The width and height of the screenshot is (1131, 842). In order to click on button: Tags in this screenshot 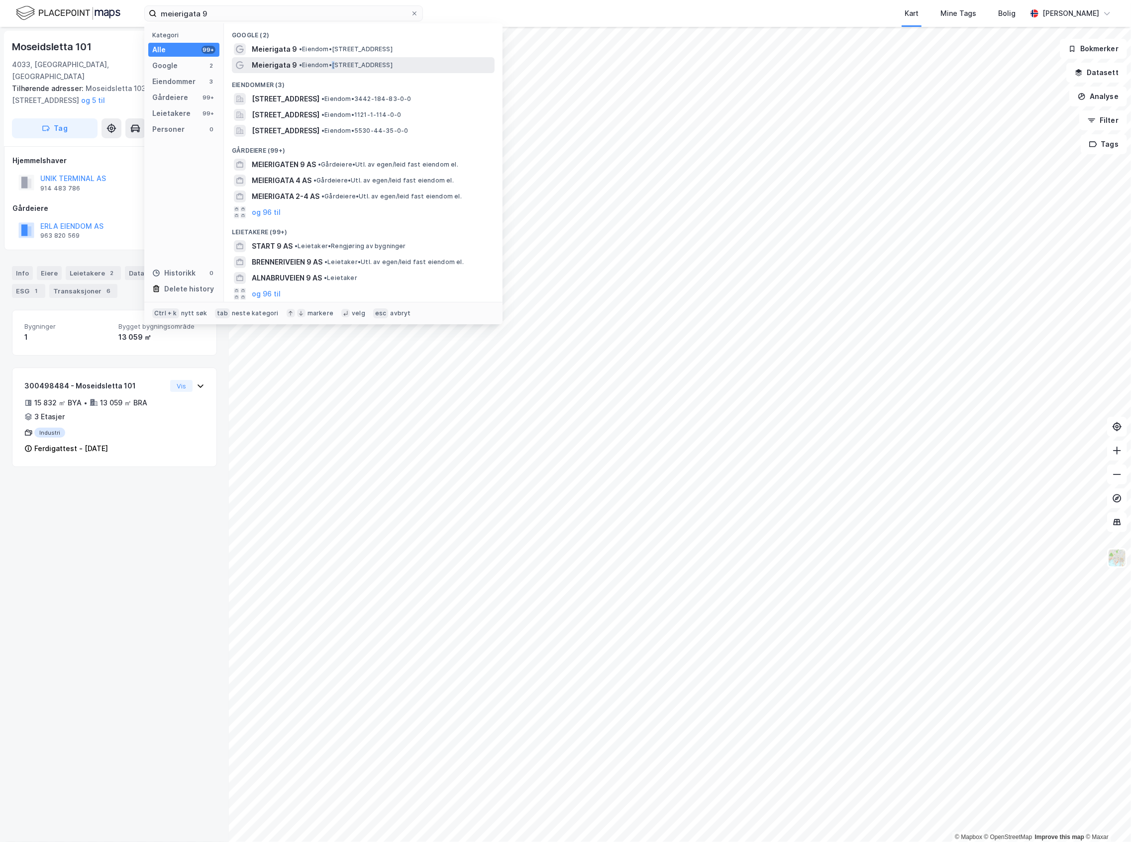, I will do `click(1103, 144)`.